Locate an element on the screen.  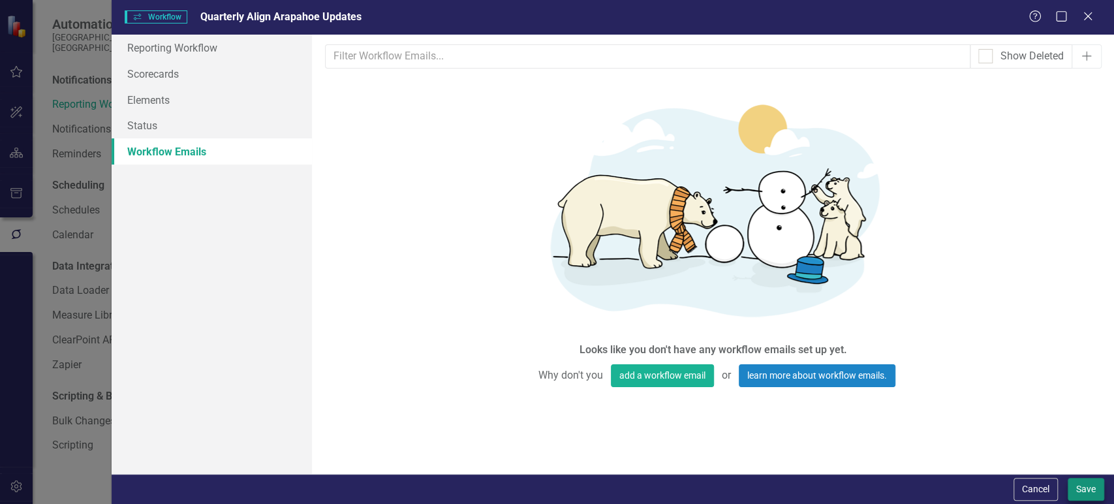
span: Workflow is located at coordinates (156, 17).